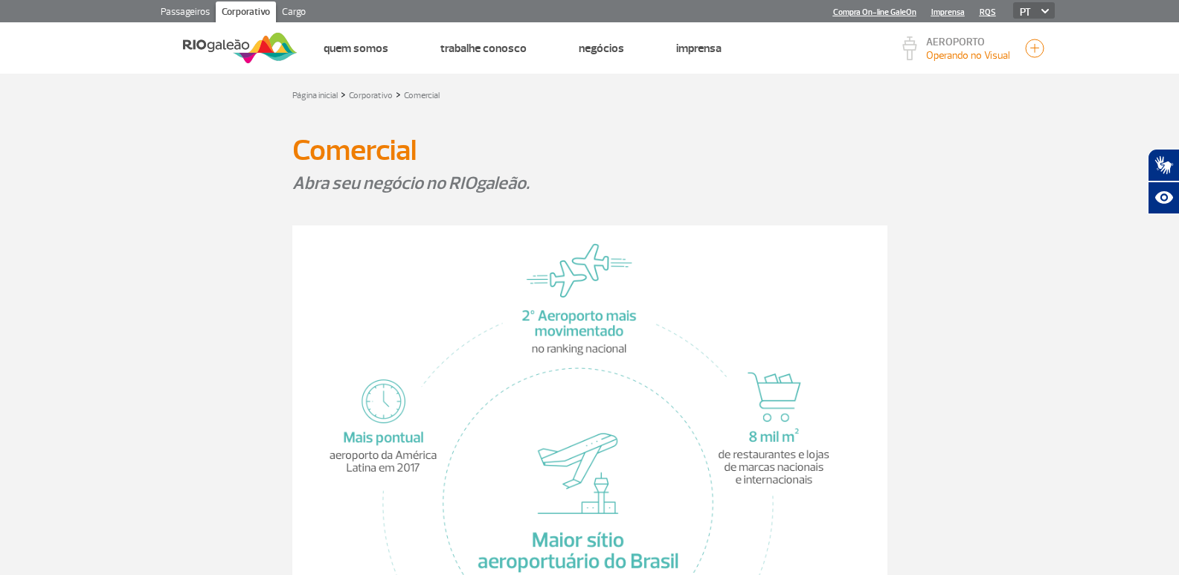  I want to click on a: Quem Somos, so click(355, 48).